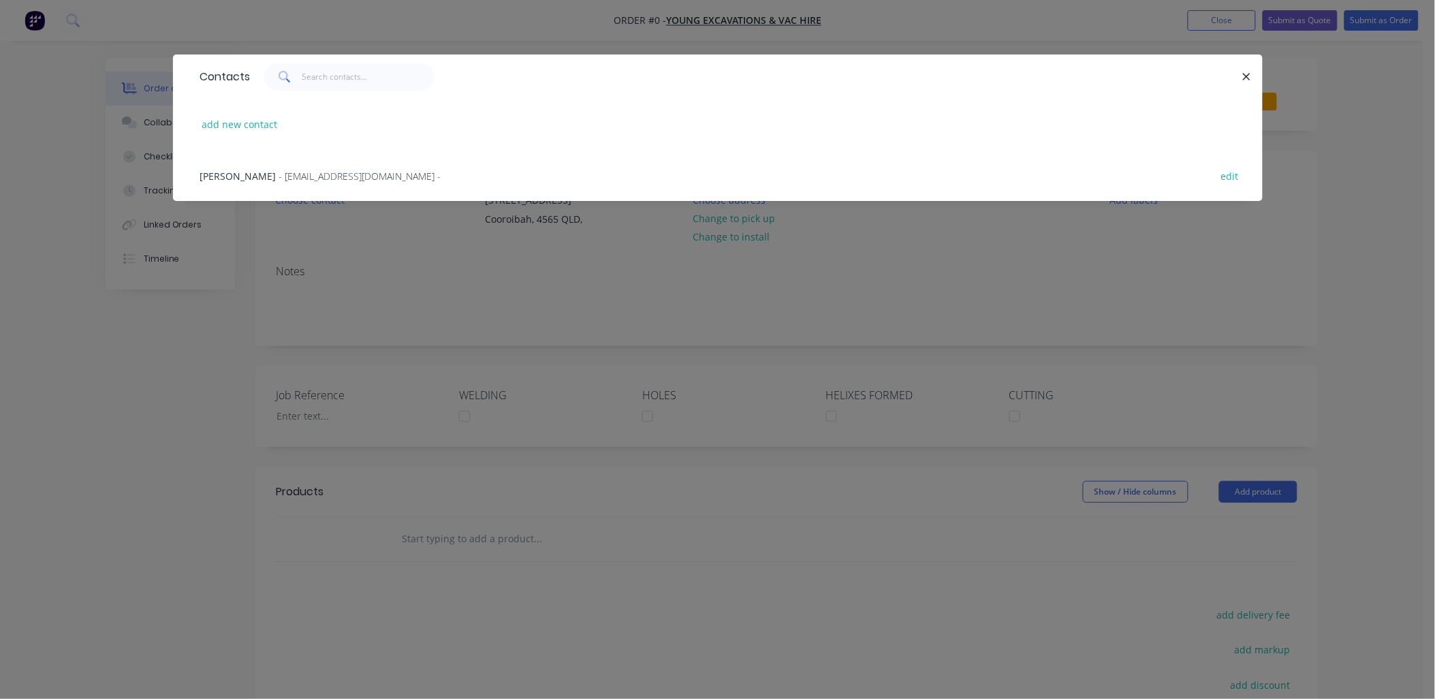 Image resolution: width=1435 pixels, height=699 pixels. Describe the element at coordinates (1230, 175) in the screenshot. I see `button: edit` at that location.